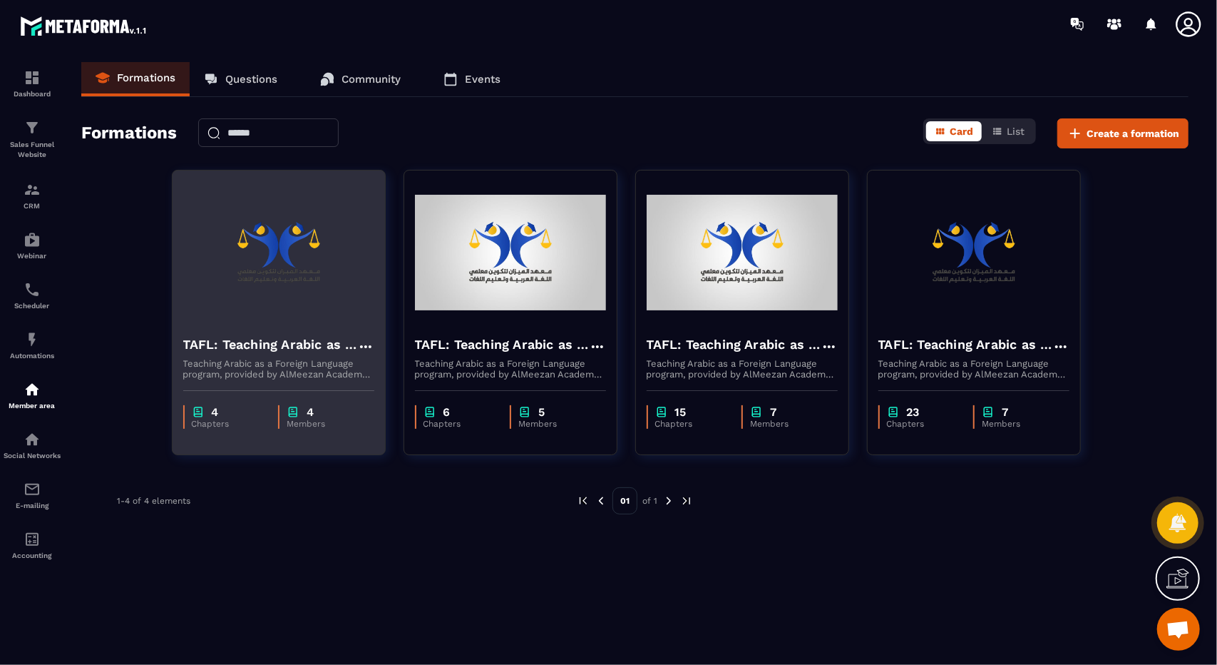 This screenshot has height=665, width=1217. What do you see at coordinates (129, 133) in the screenshot?
I see `h2: Formations` at bounding box center [129, 133].